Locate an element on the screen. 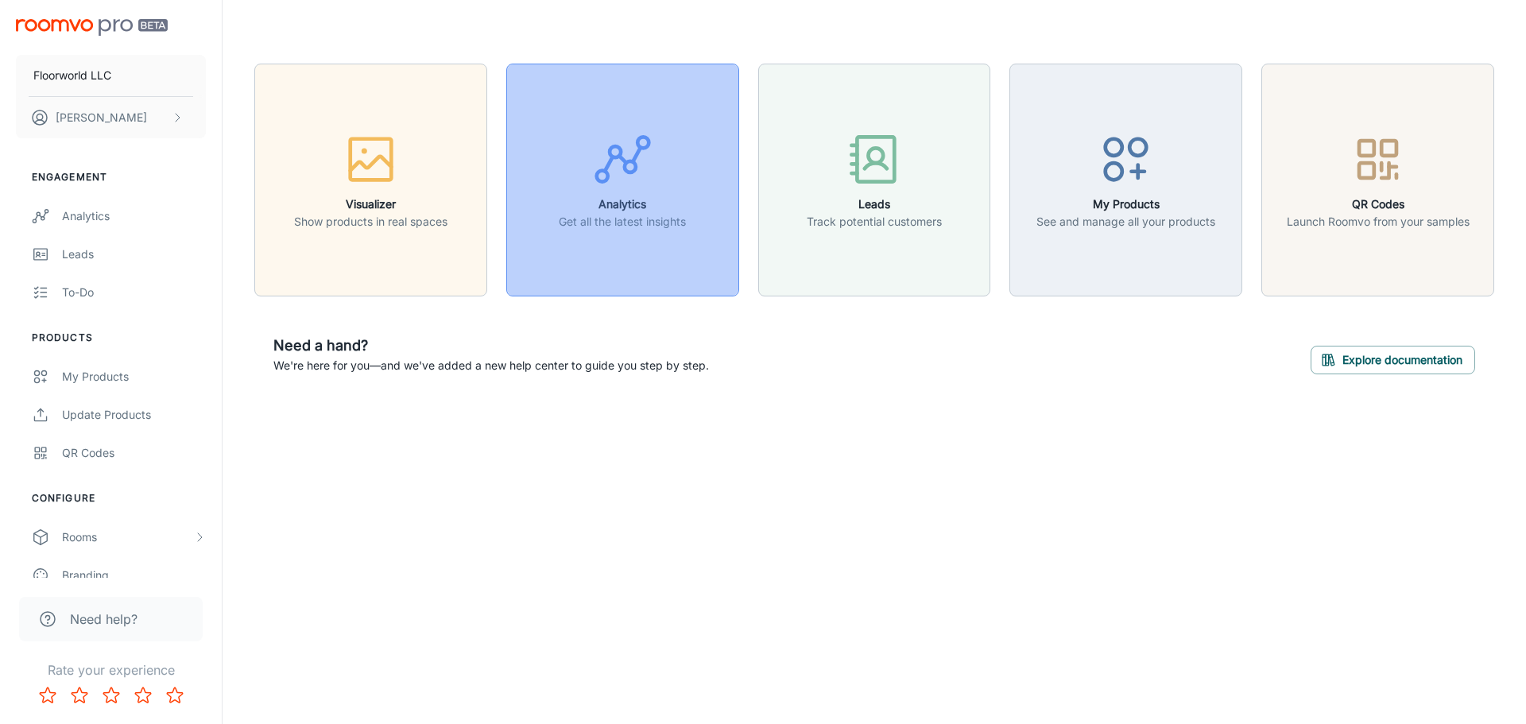  a: AnalyticsGet all the latest insights is located at coordinates (622, 179).